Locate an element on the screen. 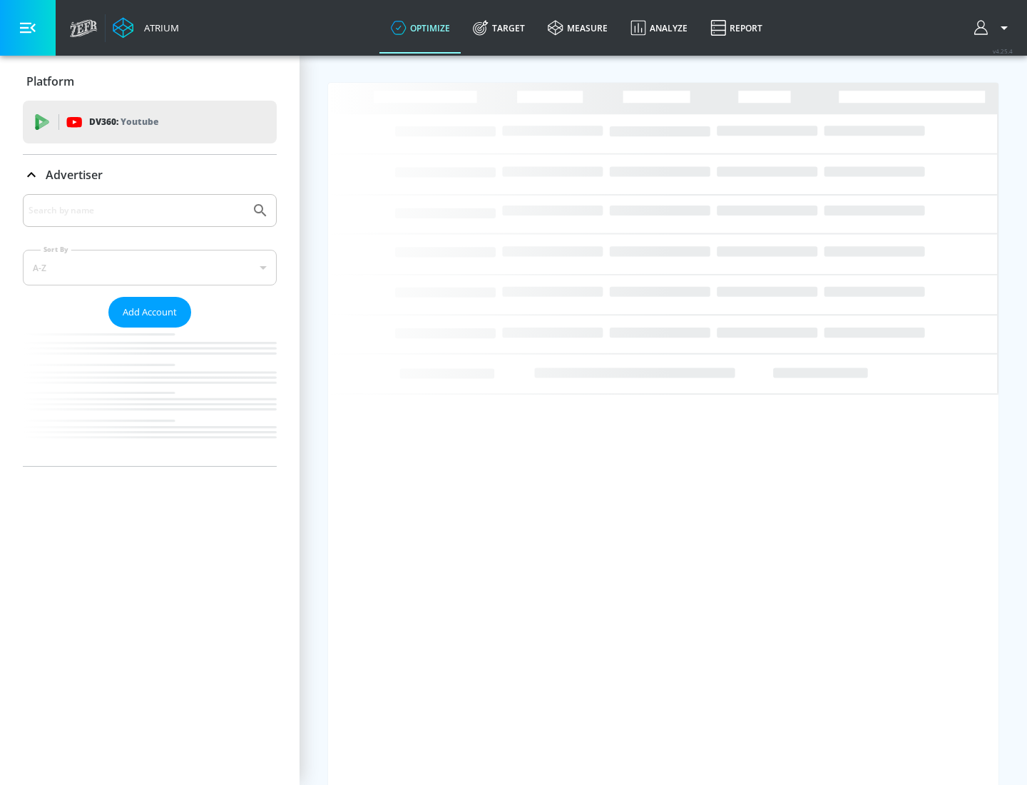 This screenshot has width=1027, height=785. a: optimize is located at coordinates (420, 28).